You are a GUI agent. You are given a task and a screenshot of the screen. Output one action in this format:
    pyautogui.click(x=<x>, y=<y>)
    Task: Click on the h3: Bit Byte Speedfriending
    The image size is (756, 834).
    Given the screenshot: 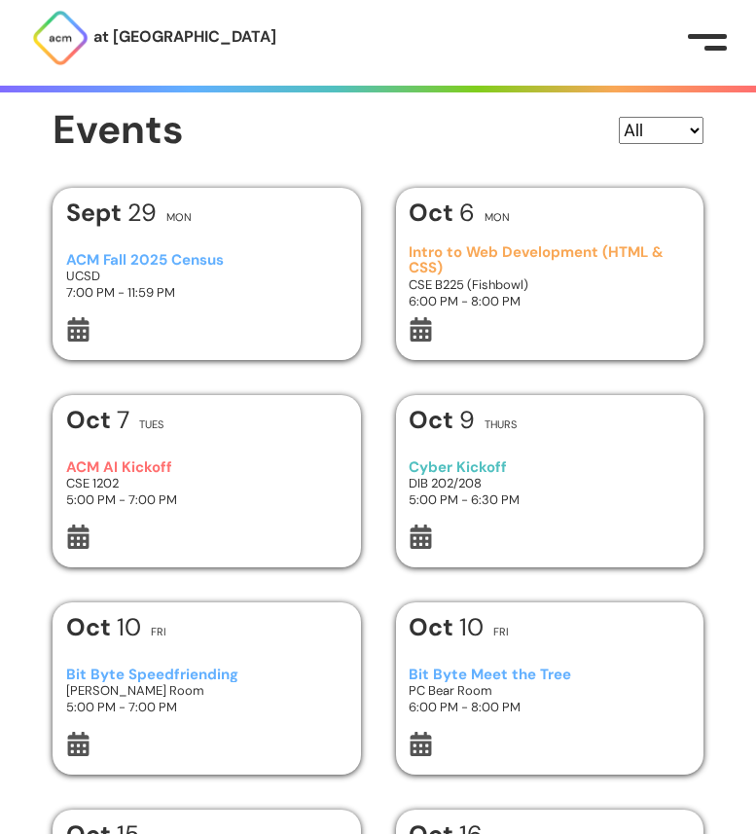 What is the action you would take?
    pyautogui.click(x=207, y=675)
    